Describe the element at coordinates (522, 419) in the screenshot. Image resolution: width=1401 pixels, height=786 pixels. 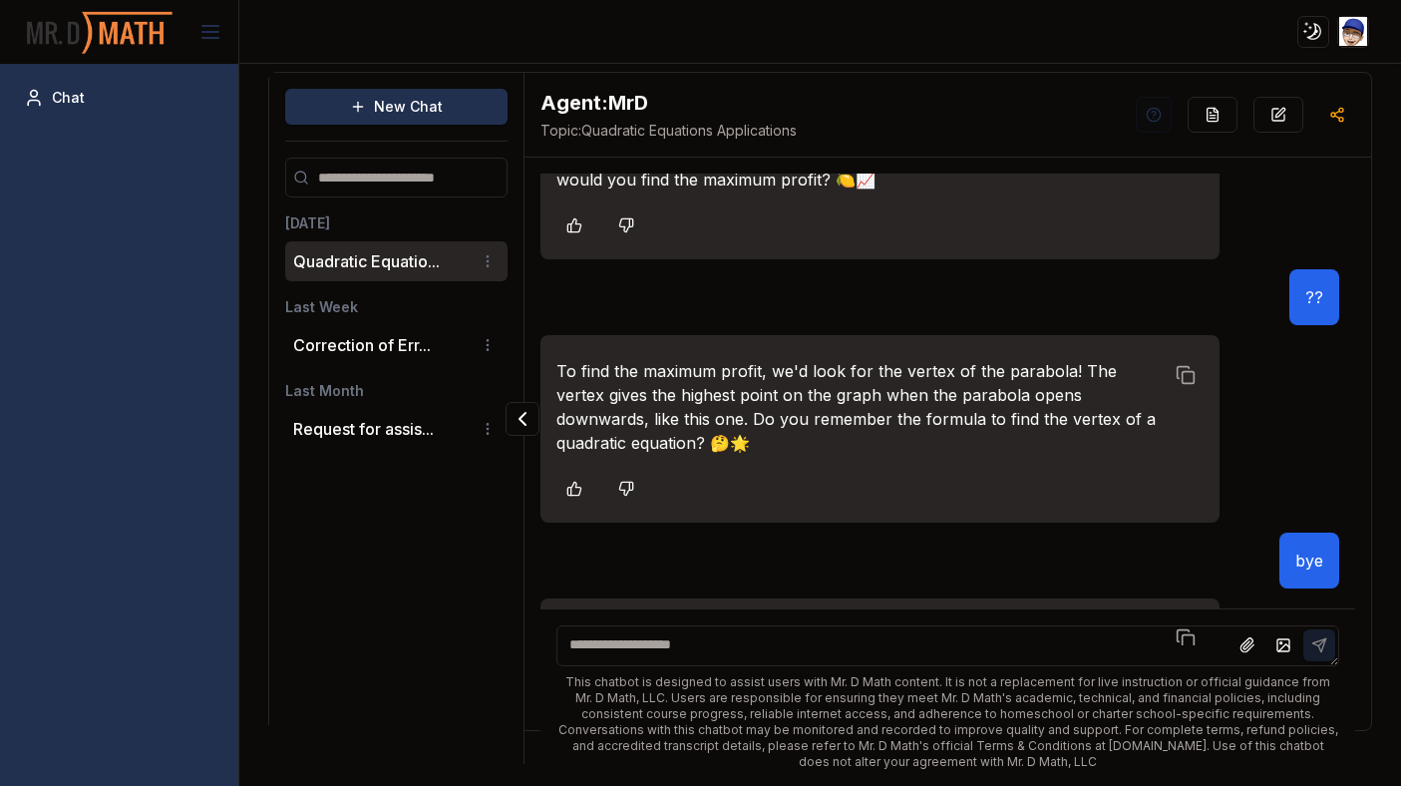
I see `button: Collapse panel` at that location.